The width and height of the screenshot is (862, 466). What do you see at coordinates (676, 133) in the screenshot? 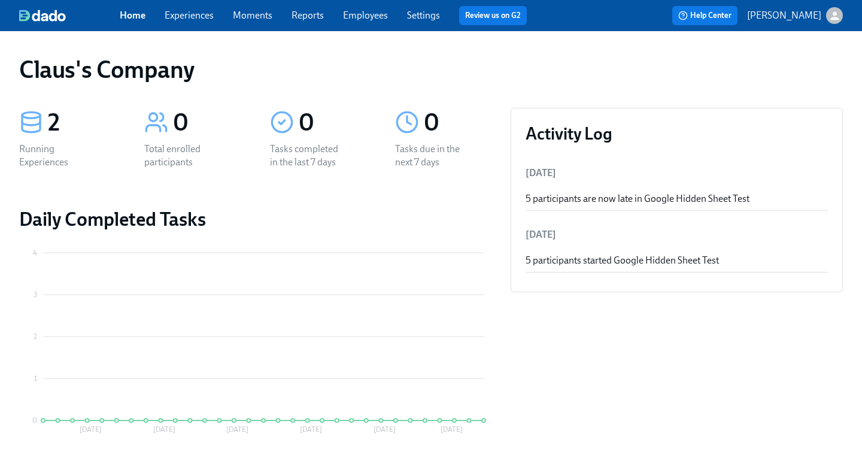
I see `h3: Activity Log` at bounding box center [676, 133].